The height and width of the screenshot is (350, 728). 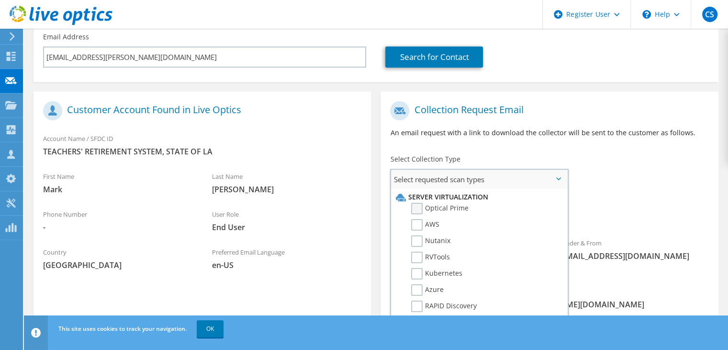 What do you see at coordinates (431, 241) in the screenshot?
I see `label: Nutanix` at bounding box center [431, 241].